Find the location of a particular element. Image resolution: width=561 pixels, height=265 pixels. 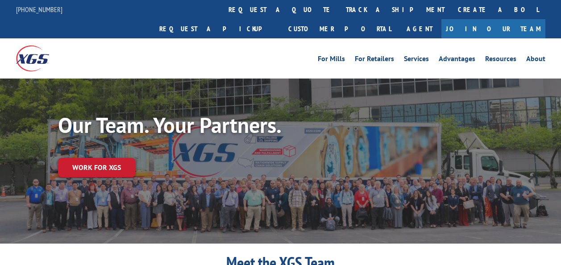

a: Agent is located at coordinates (419, 29).